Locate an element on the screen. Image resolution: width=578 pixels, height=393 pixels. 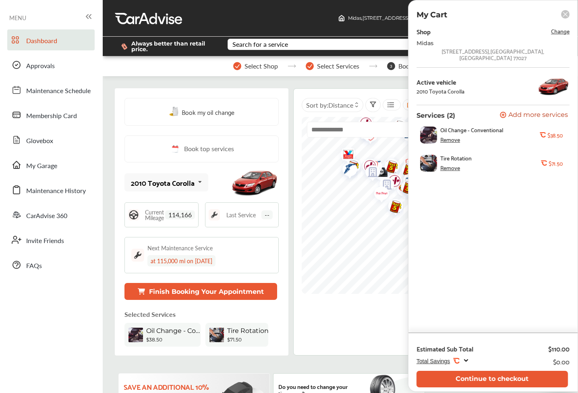
span: Distance is located at coordinates (341, 105).